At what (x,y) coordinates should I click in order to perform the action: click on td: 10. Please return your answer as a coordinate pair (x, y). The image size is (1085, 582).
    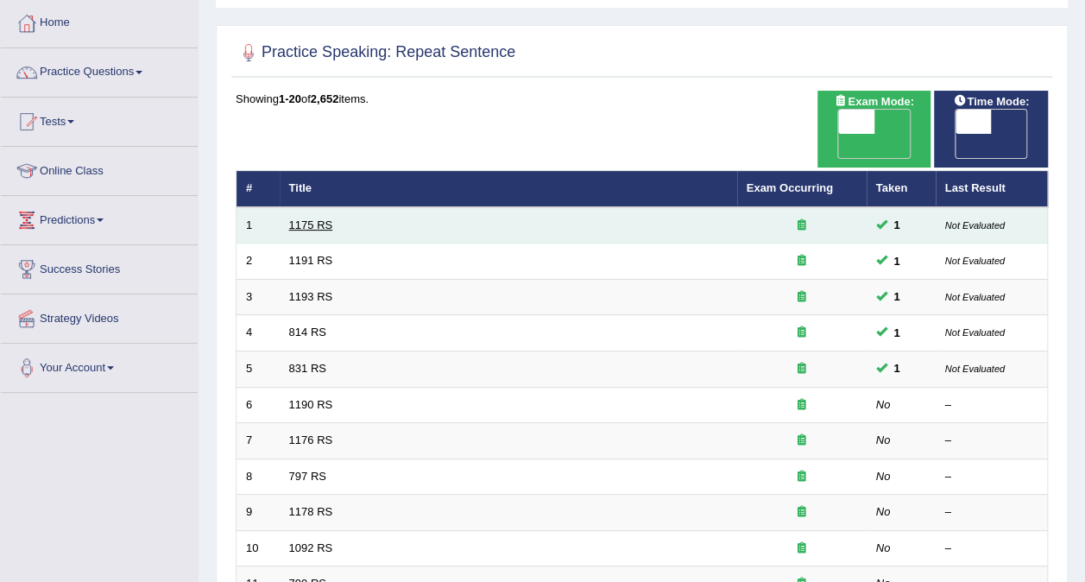
    Looking at the image, I should click on (258, 548).